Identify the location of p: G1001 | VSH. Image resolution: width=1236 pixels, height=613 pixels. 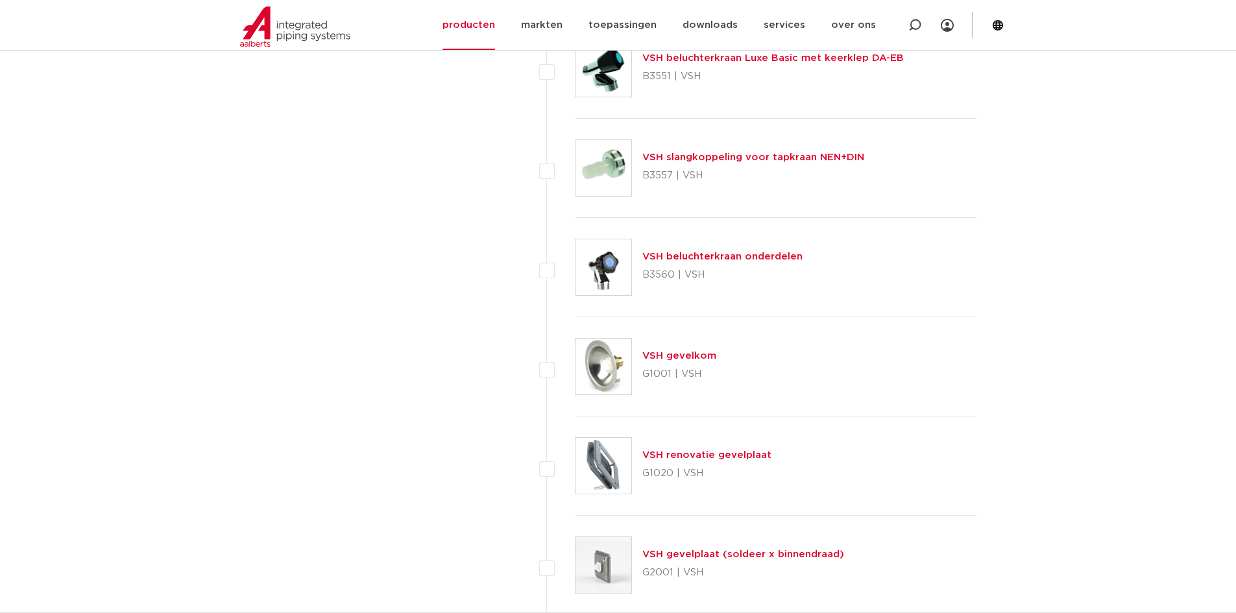
(679, 374).